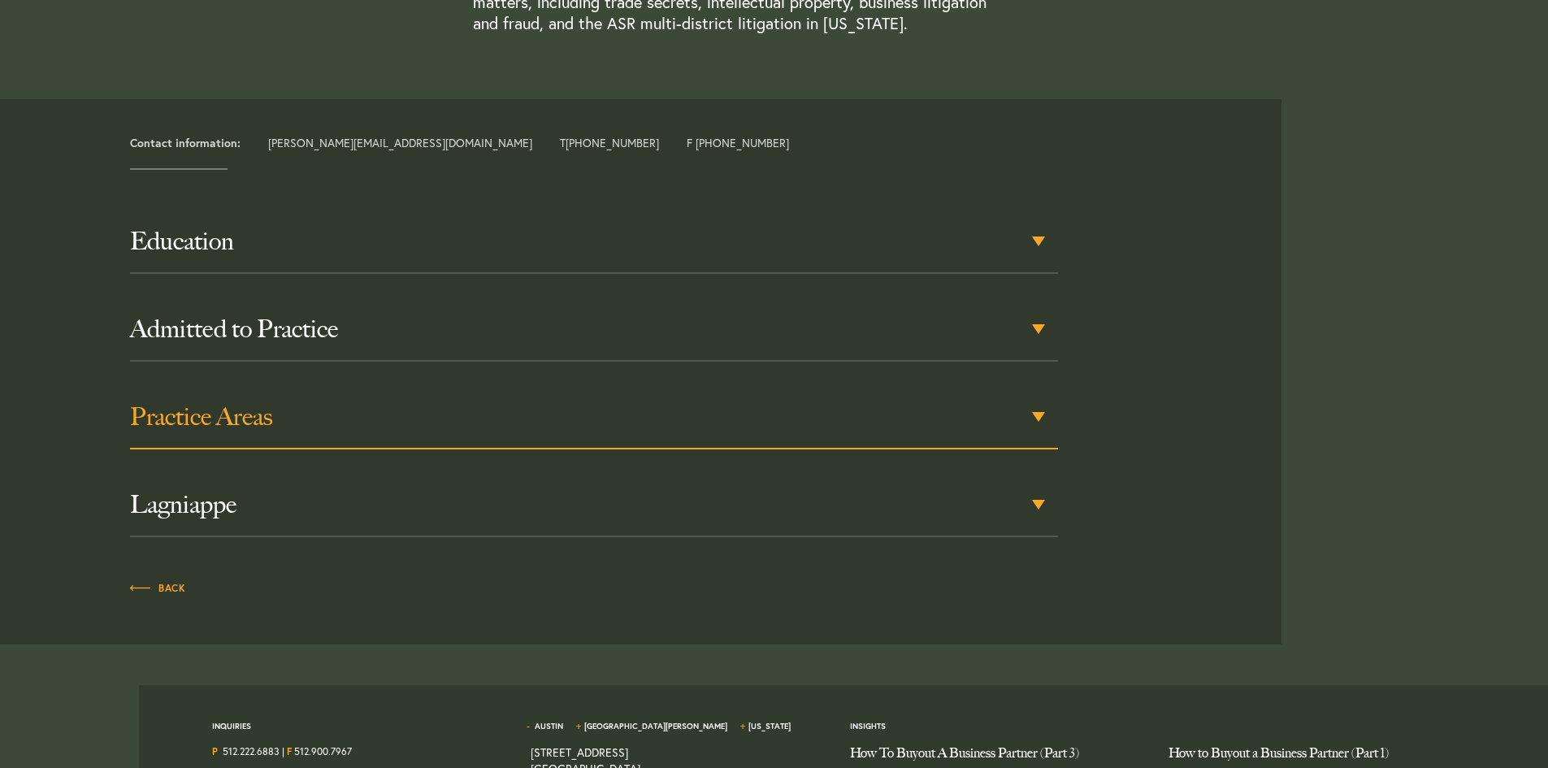 The height and width of the screenshot is (768, 1548). I want to click on h3: Admitted to Practice, so click(594, 329).